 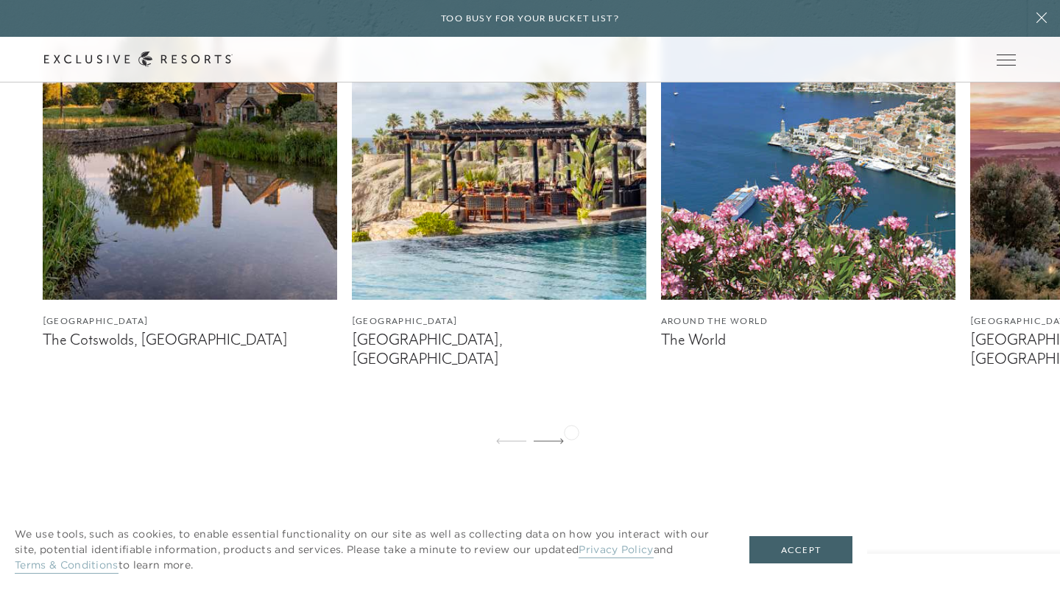 What do you see at coordinates (808, 339) in the screenshot?
I see `figcaption: The World` at bounding box center [808, 339].